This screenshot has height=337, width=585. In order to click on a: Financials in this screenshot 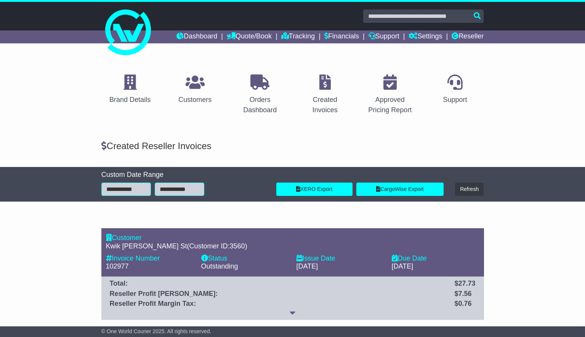, I will do `click(341, 37)`.